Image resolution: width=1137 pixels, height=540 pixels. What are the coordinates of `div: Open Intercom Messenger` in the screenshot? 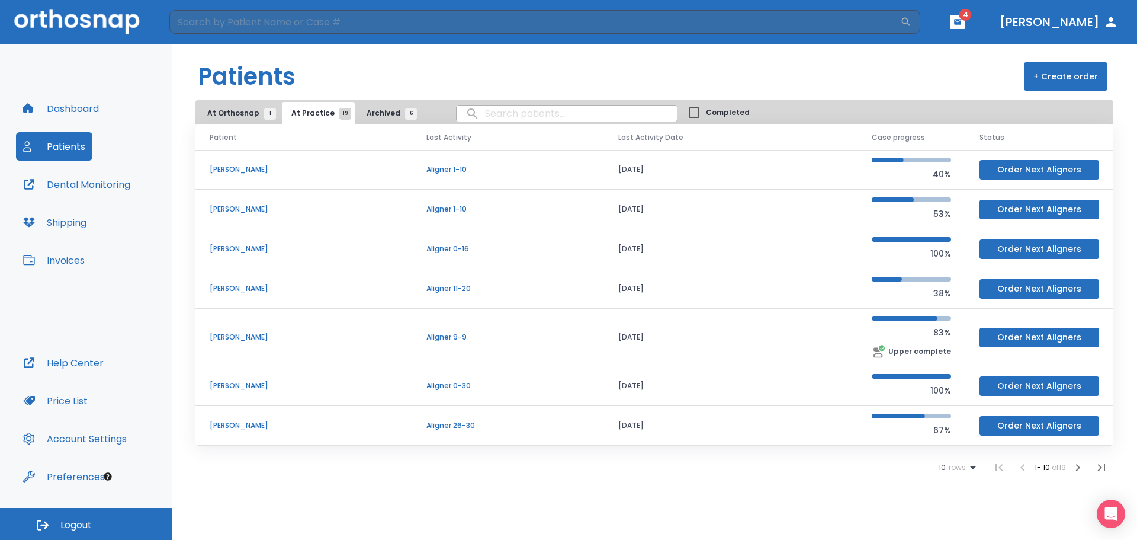 It's located at (1111, 514).